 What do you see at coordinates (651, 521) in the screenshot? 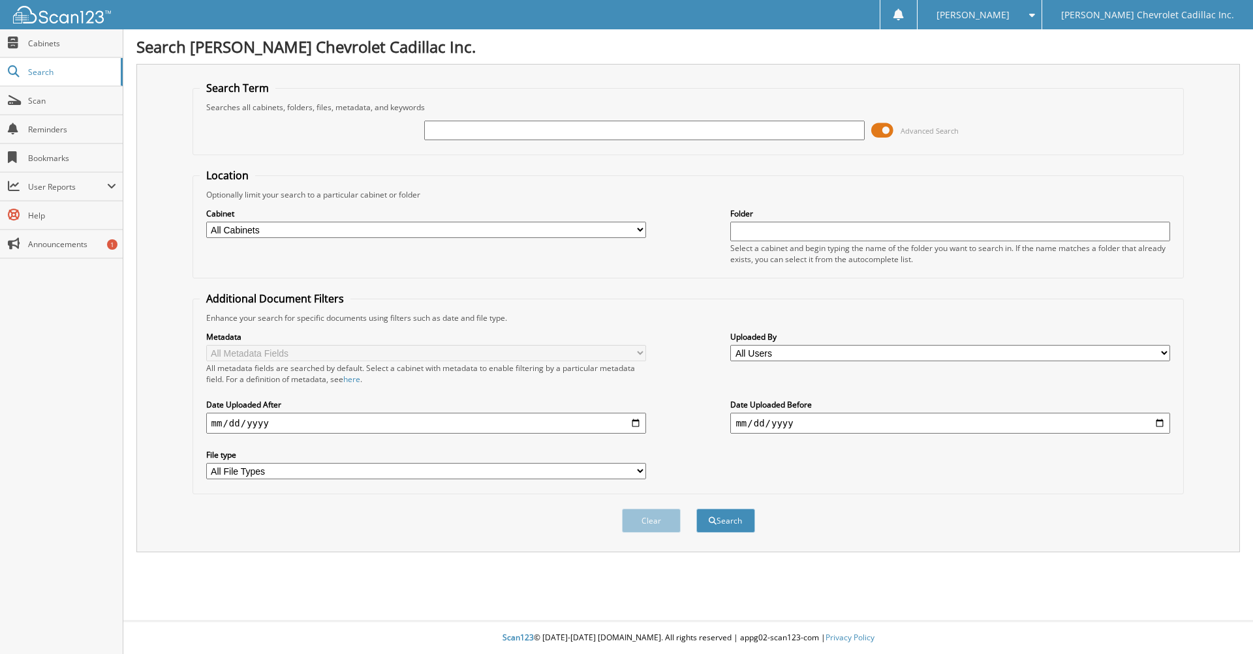
I see `button: Clear` at bounding box center [651, 521].